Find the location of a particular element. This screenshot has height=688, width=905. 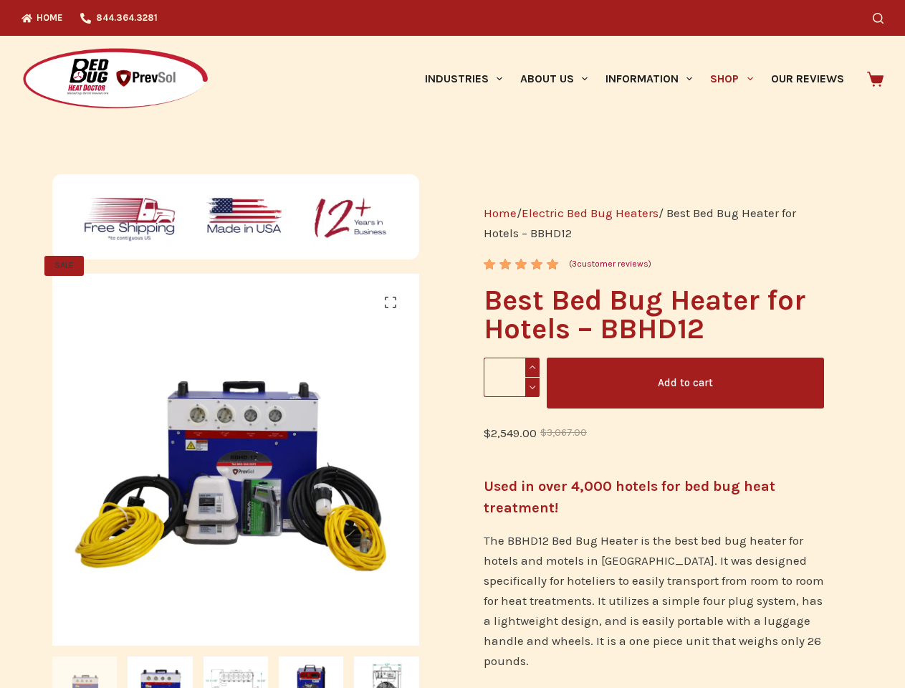

a: Our Reviews is located at coordinates (807, 79).